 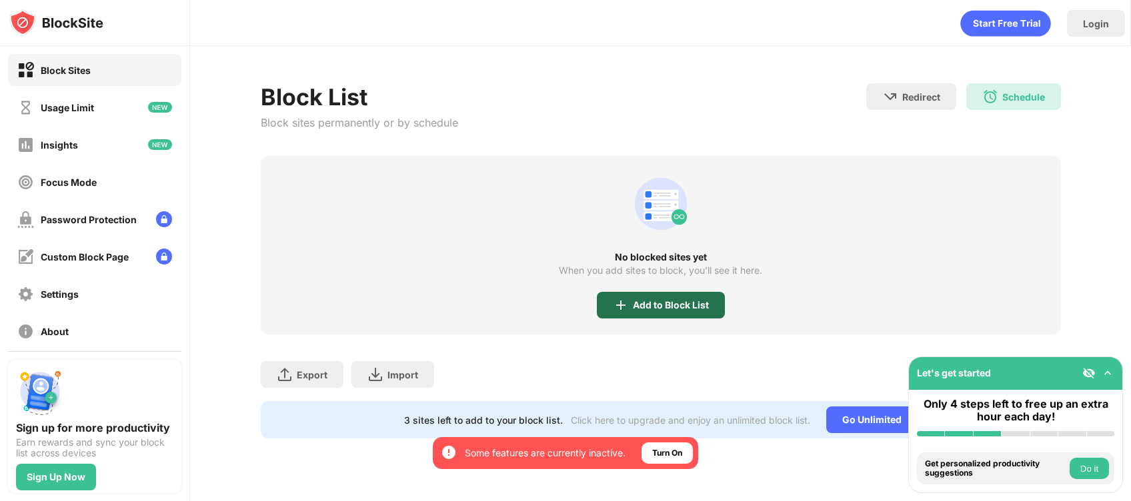 I want to click on div: Sign up for more productivity, so click(x=95, y=428).